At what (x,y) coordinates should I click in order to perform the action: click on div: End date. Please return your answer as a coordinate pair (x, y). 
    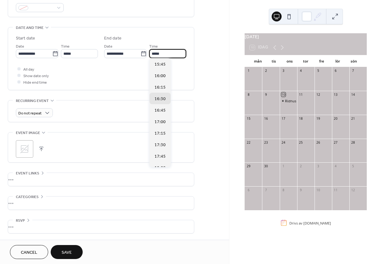
    Looking at the image, I should click on (113, 38).